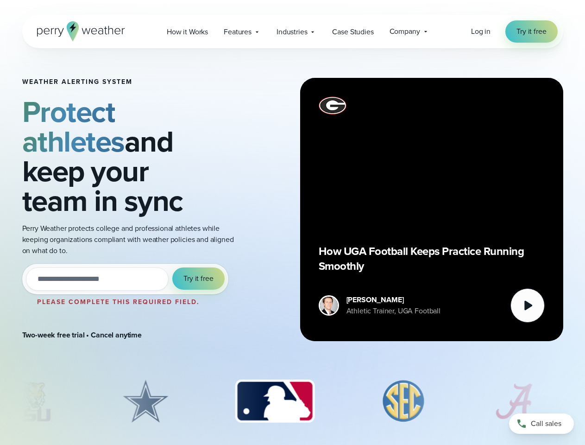 Image resolution: width=585 pixels, height=445 pixels. I want to click on a: How it Works, so click(187, 31).